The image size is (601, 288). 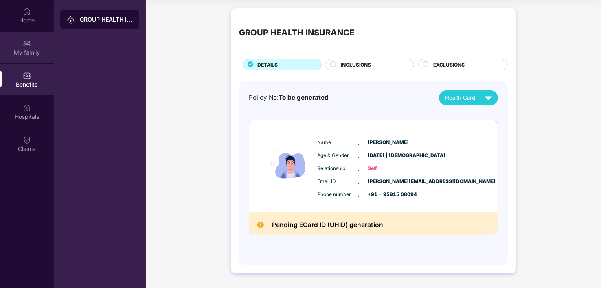 What do you see at coordinates (27, 76) in the screenshot?
I see `img: svg+xml;base64,PHN2ZyBpZD0iQmVuZWZpdHMiIHhtbG5zPSJodHRwOi8vd3d3LnczLm9yZy8yMDAwL3N2ZyIgd2lkdGg9Ij...` at bounding box center [27, 76].